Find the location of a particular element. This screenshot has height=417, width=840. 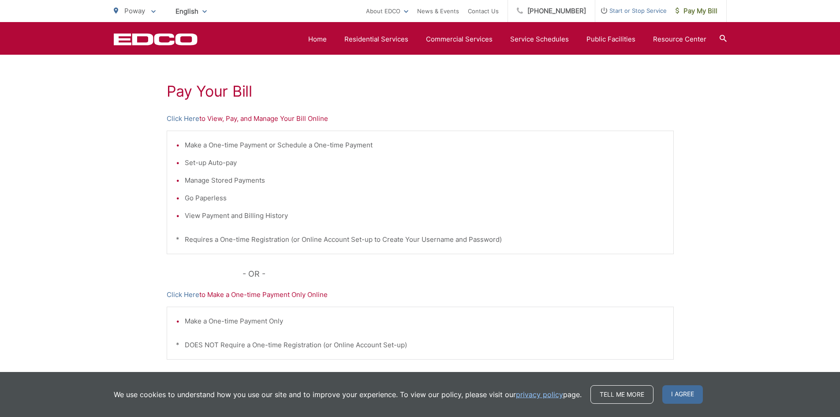

li: Manage Stored Payments is located at coordinates (425, 180).